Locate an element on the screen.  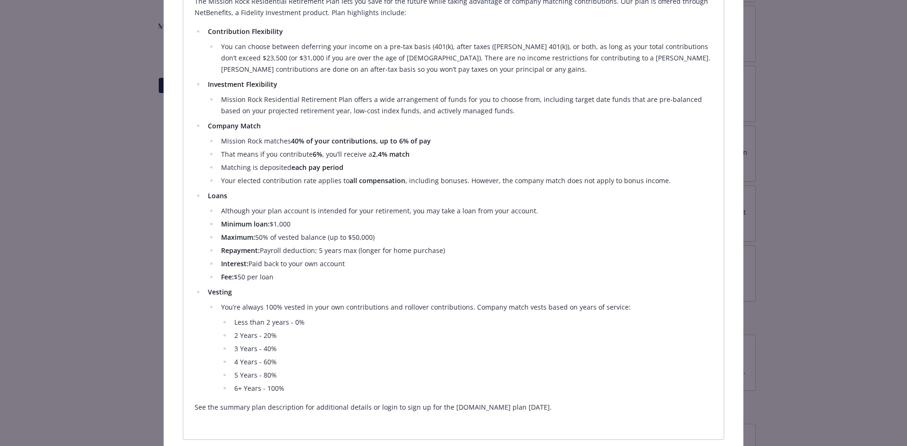
strong: 2.4% match is located at coordinates (391, 154).